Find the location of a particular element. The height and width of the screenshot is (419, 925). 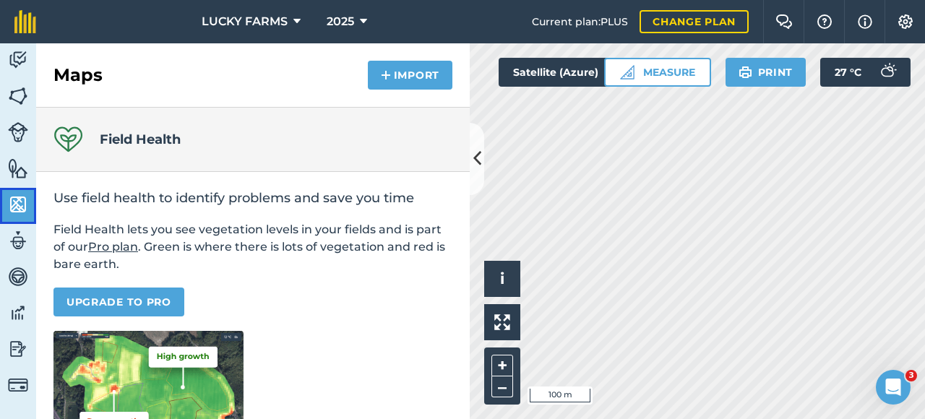

button: Satellite (Azure) is located at coordinates (568, 72).